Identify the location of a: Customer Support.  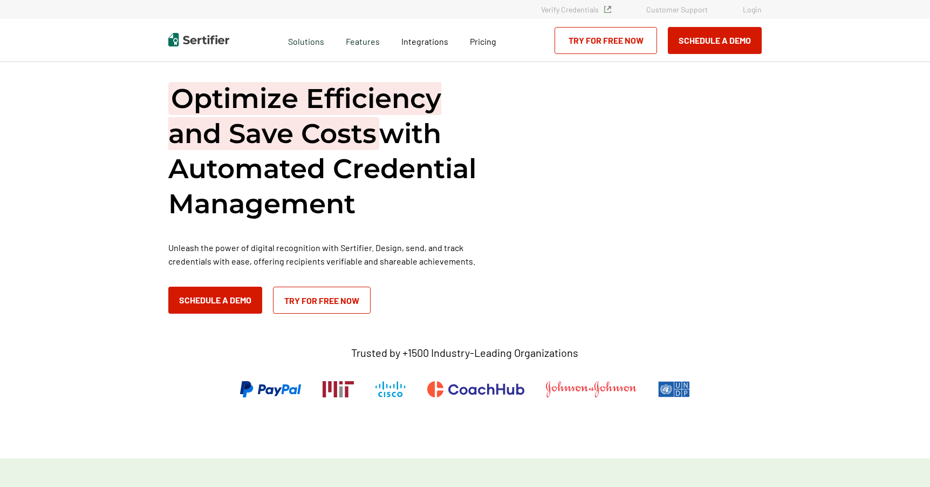
(677, 9).